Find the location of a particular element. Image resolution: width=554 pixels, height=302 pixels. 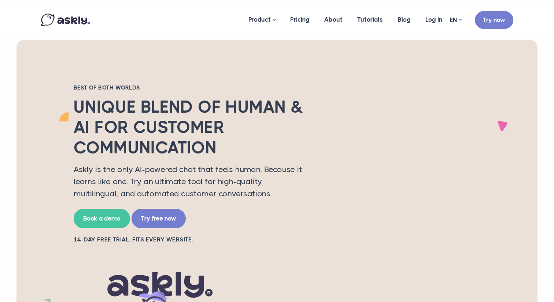

a: Blog is located at coordinates (404, 19).